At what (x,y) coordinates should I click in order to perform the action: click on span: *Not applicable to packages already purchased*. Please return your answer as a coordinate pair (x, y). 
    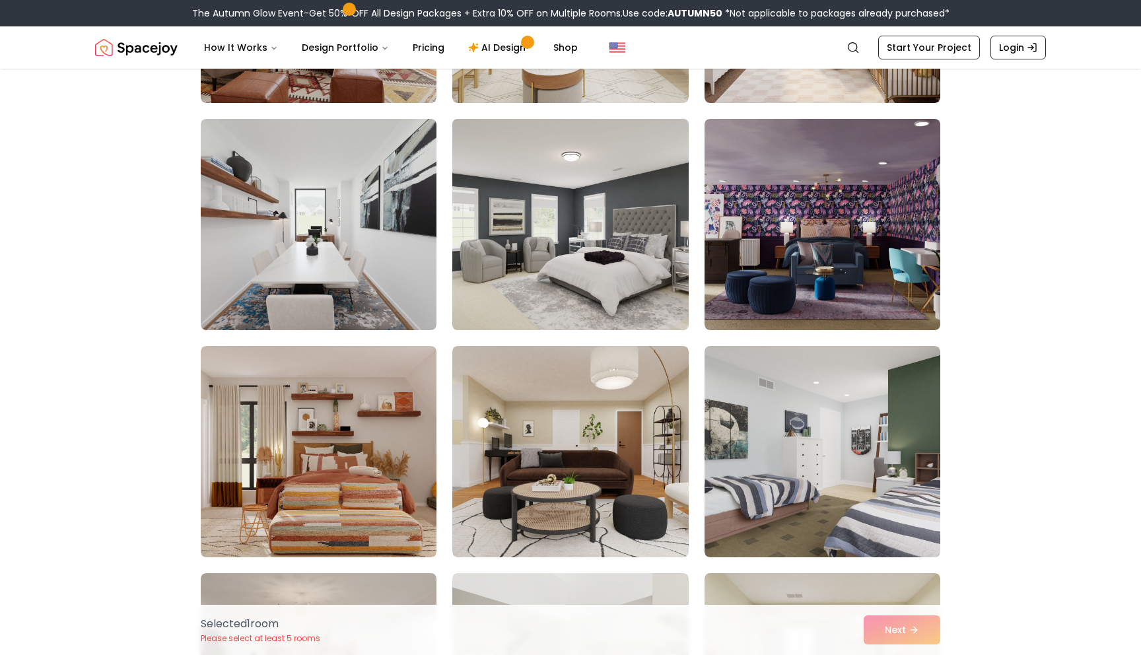
    Looking at the image, I should click on (836, 13).